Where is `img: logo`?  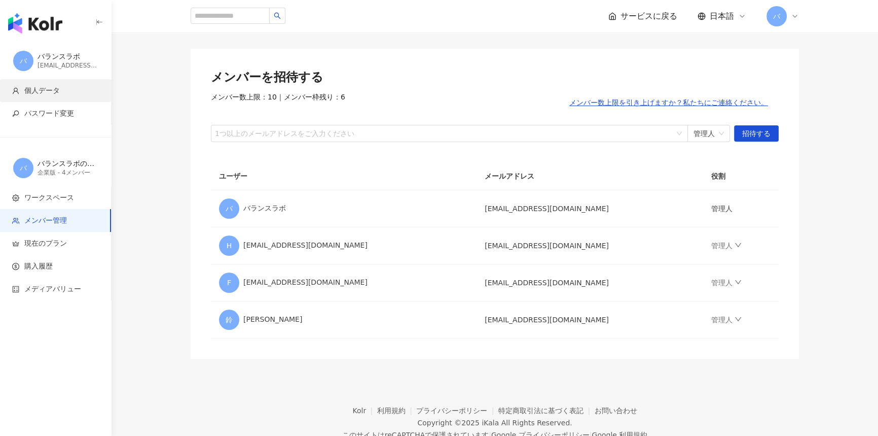
img: logo is located at coordinates (35, 23).